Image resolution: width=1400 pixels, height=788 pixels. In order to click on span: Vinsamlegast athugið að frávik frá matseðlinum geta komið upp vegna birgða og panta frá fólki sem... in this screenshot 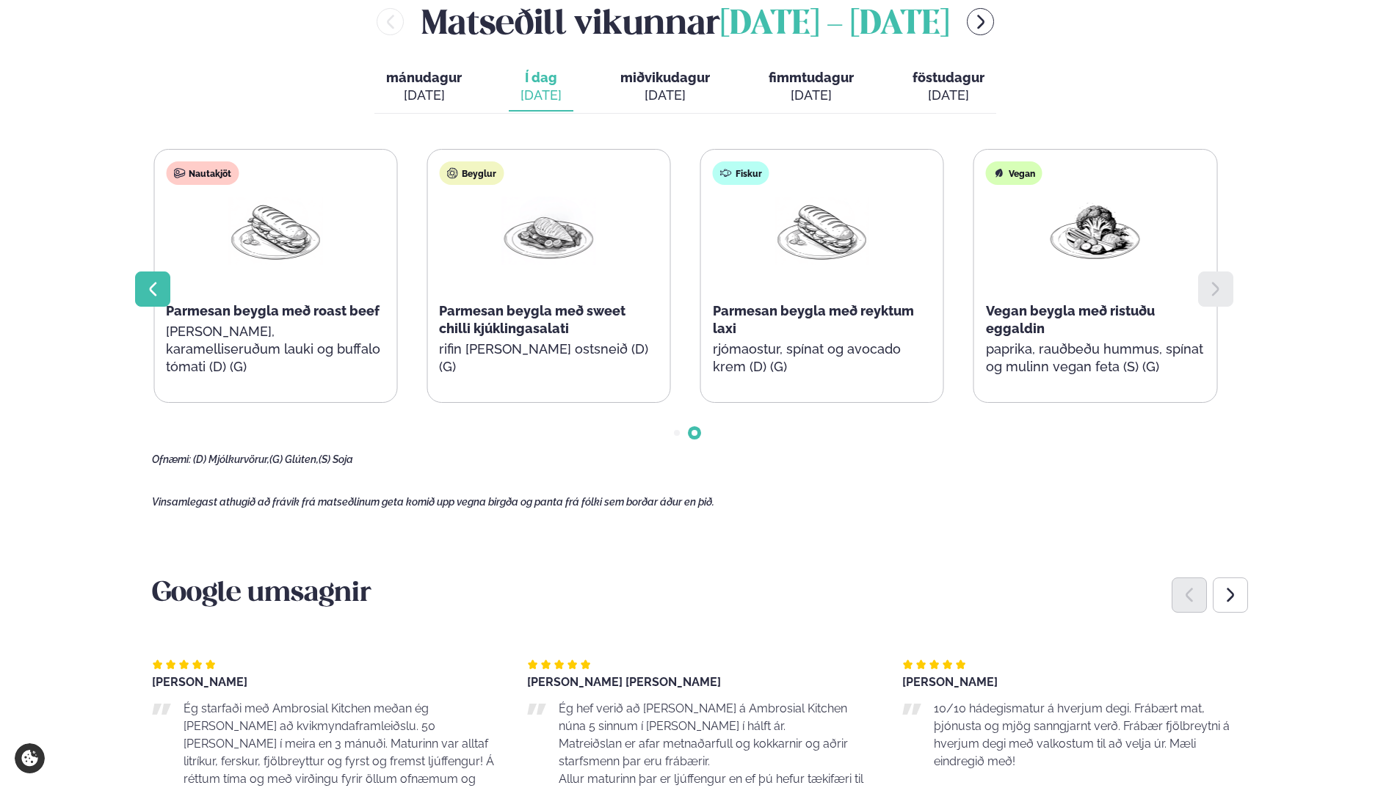, I will do `click(433, 502)`.